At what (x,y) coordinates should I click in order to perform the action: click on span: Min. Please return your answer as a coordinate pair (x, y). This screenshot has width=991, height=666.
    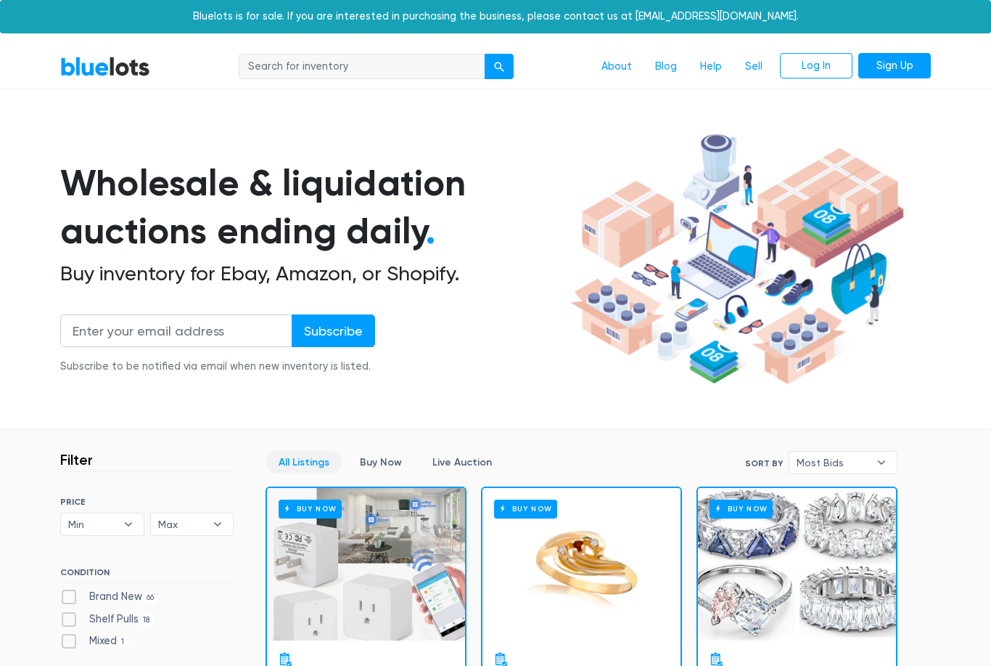
    Looking at the image, I should click on (92, 524).